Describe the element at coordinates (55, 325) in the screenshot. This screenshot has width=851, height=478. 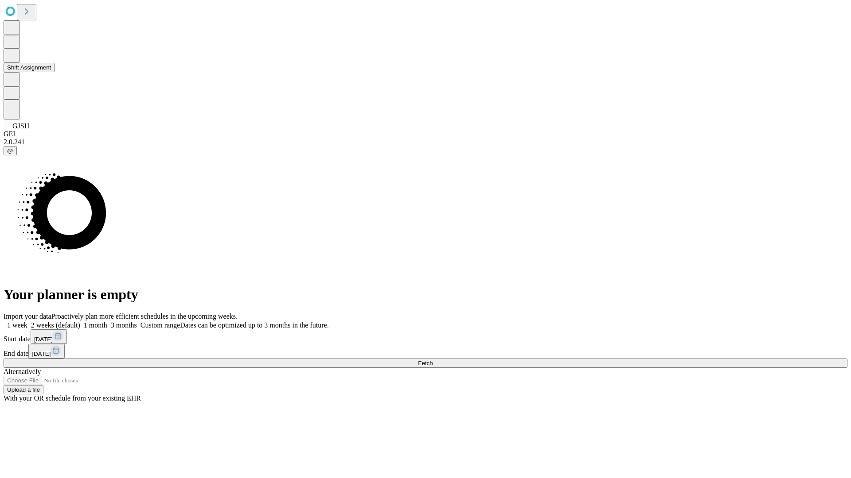
I see `span: 2 weeks (default)` at that location.